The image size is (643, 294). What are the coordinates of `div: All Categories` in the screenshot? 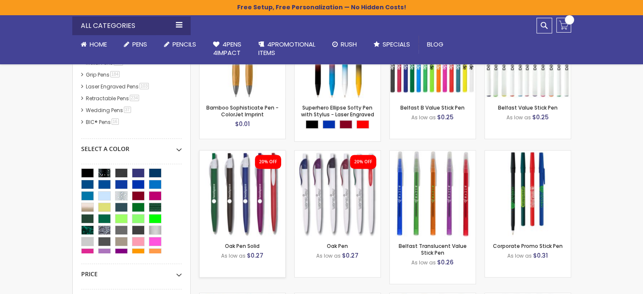 It's located at (131, 26).